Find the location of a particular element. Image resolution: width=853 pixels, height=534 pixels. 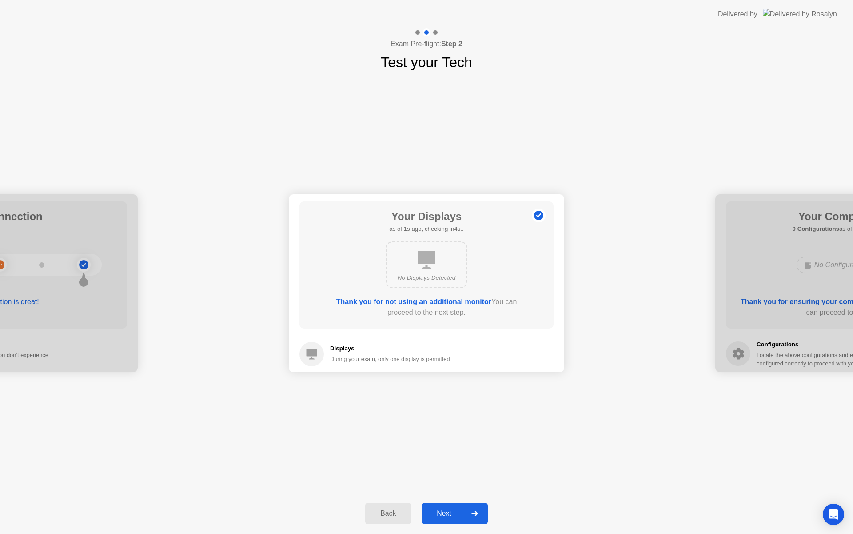

button: Back is located at coordinates (388, 513).